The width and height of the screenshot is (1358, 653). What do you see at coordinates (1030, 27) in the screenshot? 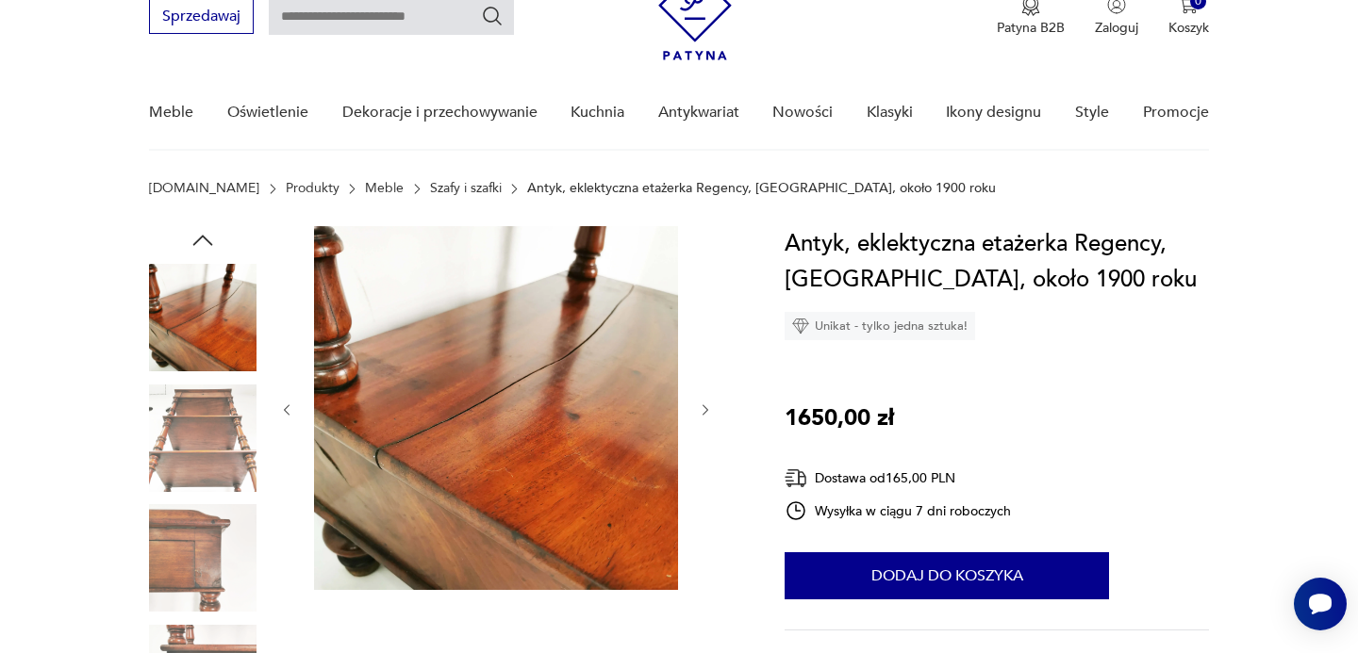
I see `p: Patyna B2B` at bounding box center [1030, 27].